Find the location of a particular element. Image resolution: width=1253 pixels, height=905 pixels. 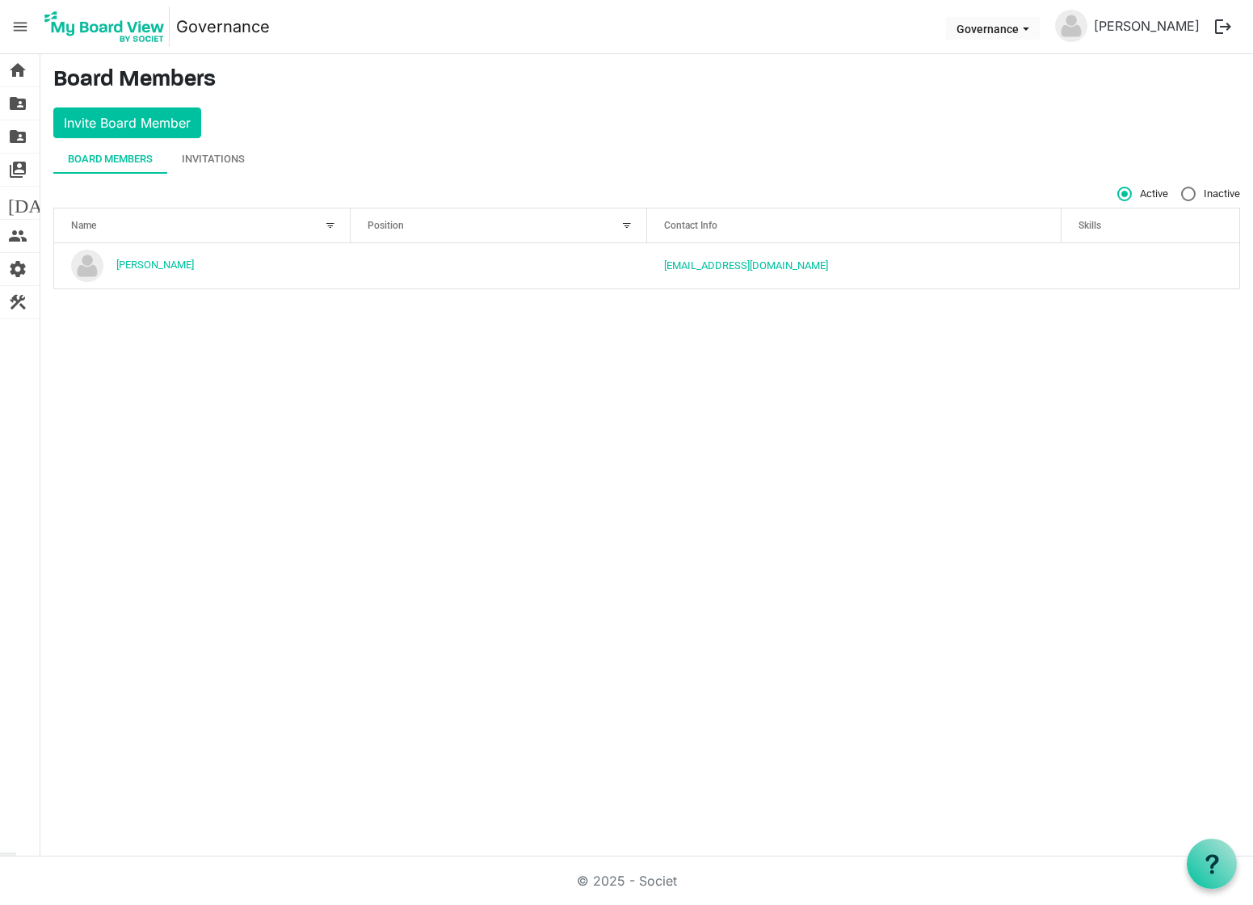

td: HASTINGSJ@PCCAEAGLES.ORG is template cell column header Contact Info is located at coordinates (854, 266).